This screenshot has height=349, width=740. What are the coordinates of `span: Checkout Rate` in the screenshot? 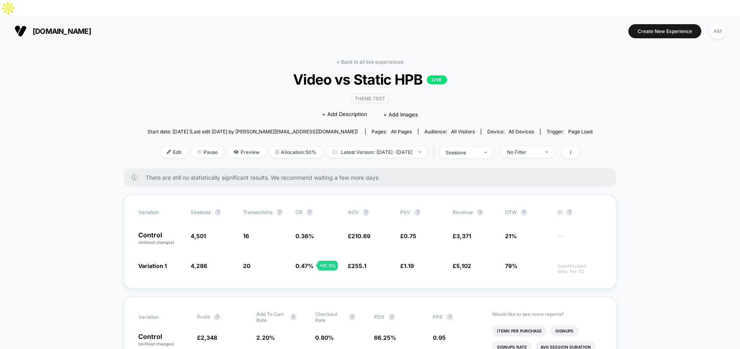 It's located at (330, 317).